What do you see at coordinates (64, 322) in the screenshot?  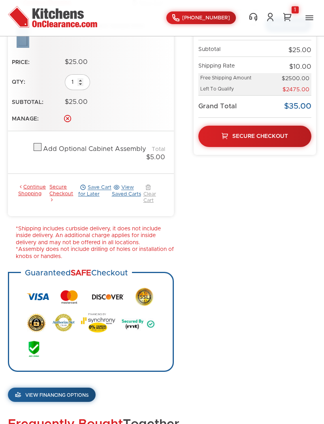 I see `img: Authorize.net` at bounding box center [64, 322].